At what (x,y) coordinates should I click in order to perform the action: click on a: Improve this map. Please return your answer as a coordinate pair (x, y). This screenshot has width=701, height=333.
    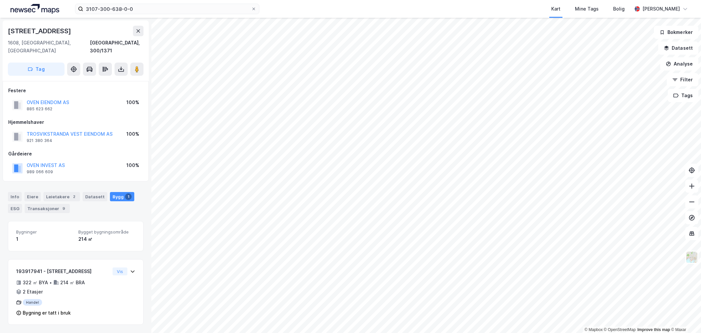
    Looking at the image, I should click on (654, 330).